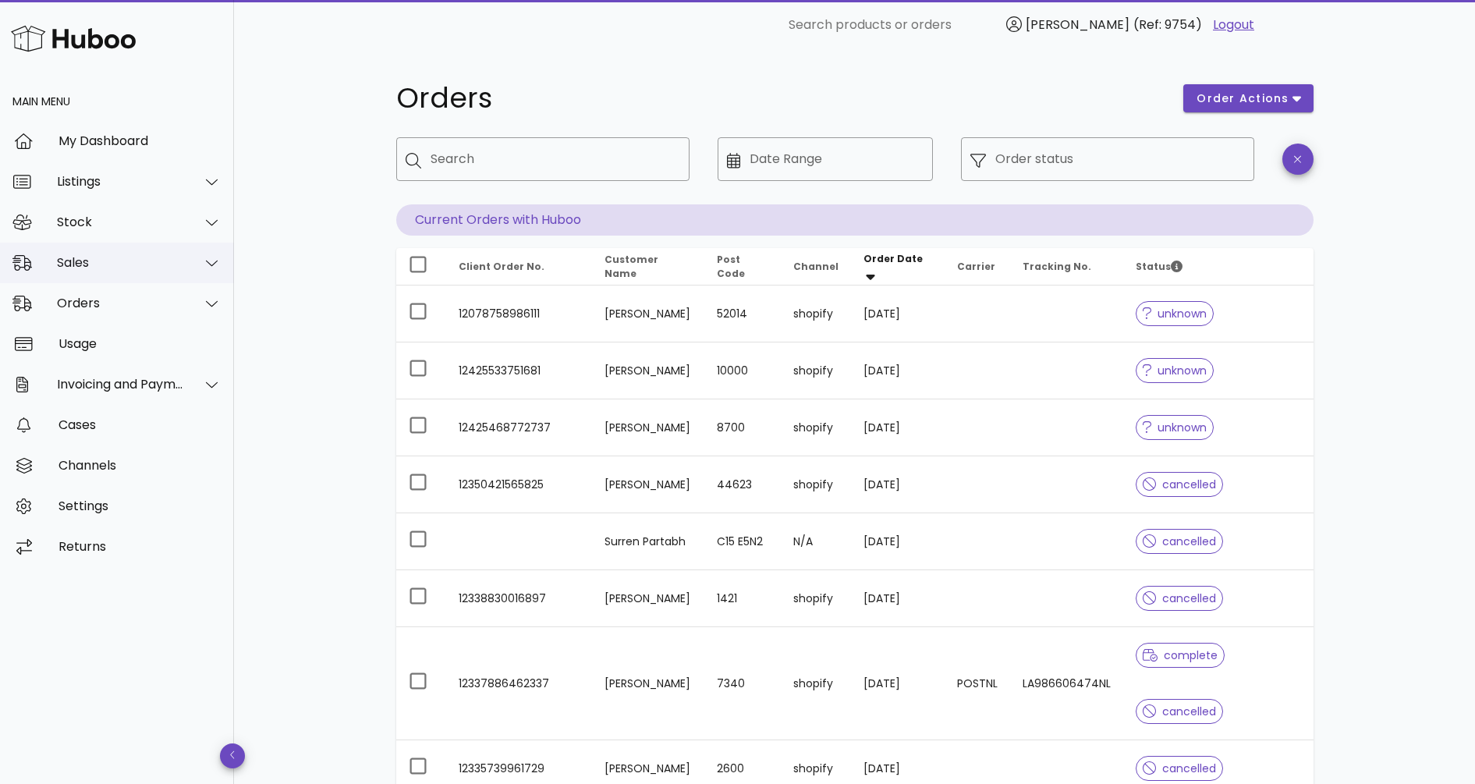 The width and height of the screenshot is (1475, 784). I want to click on th: Carrier, so click(977, 267).